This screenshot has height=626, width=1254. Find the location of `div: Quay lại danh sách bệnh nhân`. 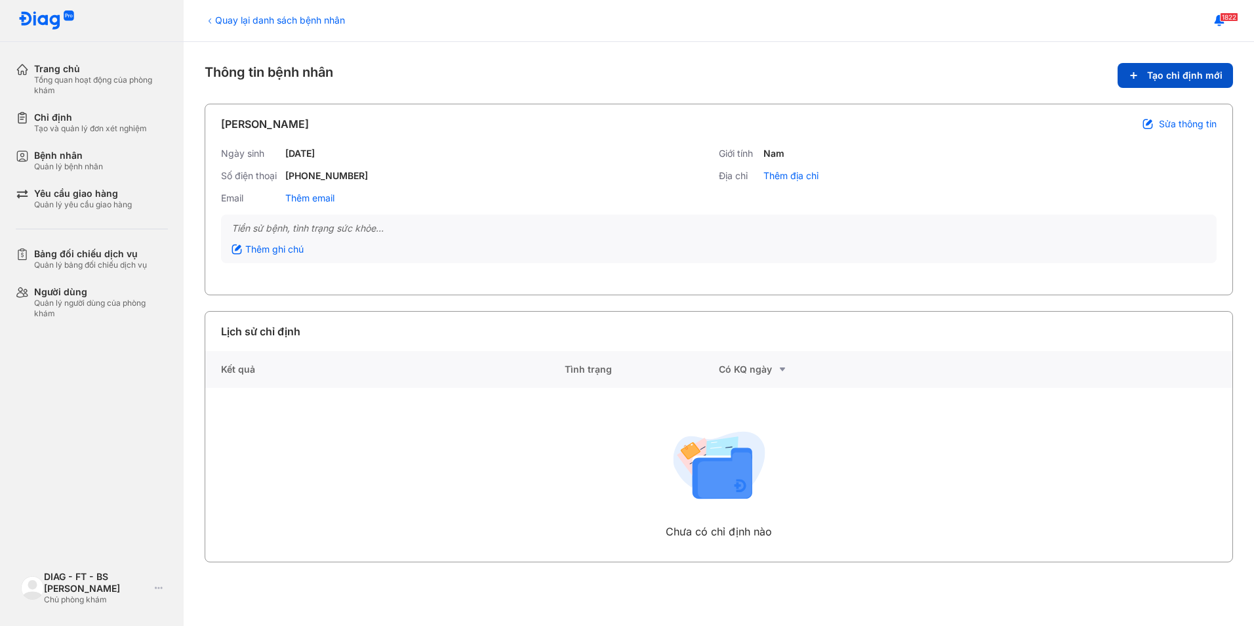

div: Quay lại danh sách bệnh nhân is located at coordinates (275, 20).